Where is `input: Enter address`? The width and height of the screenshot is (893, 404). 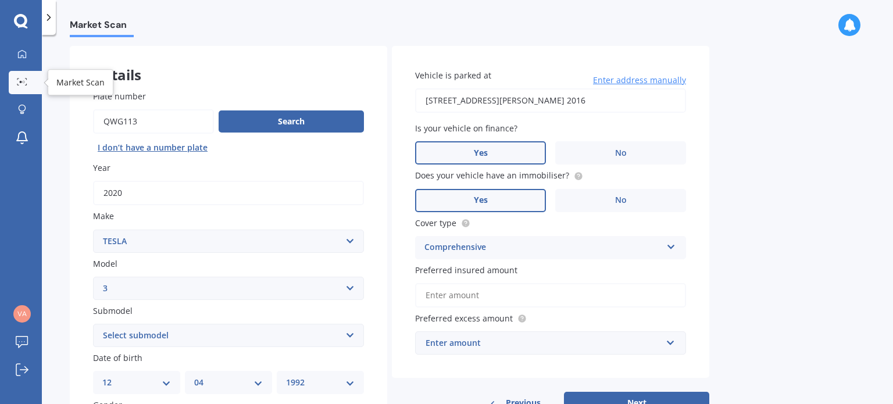
input: Enter address is located at coordinates (551, 101).